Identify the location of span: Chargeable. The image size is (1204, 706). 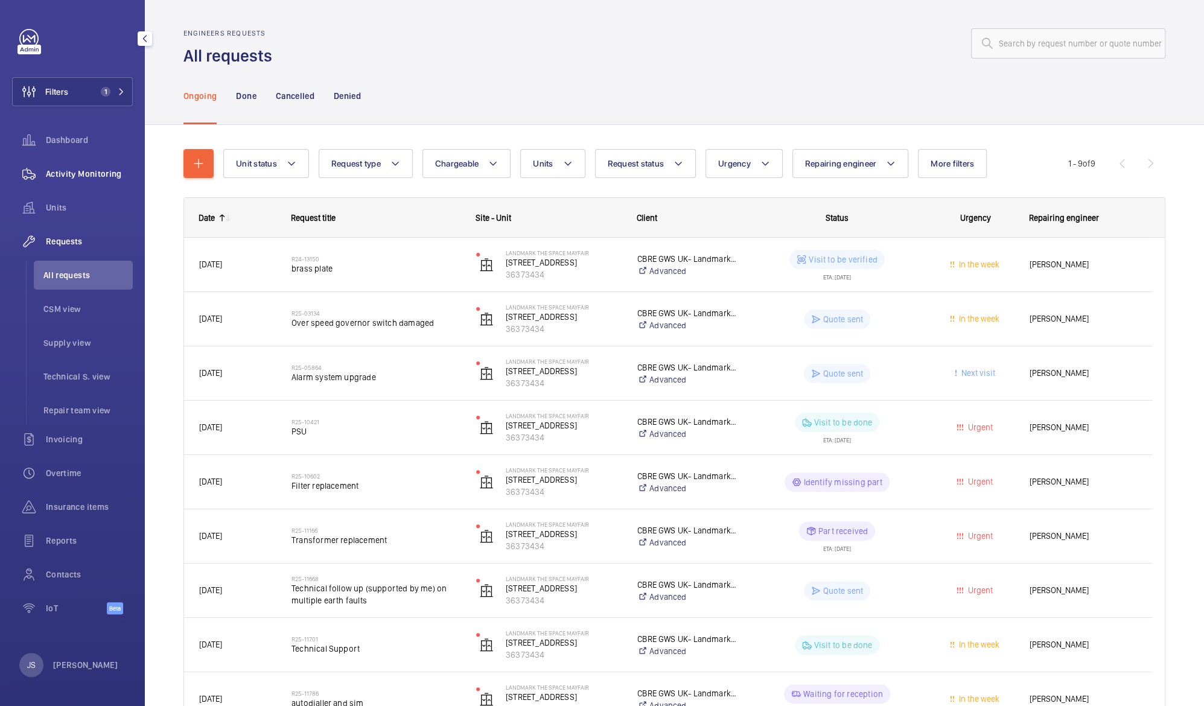
(457, 164).